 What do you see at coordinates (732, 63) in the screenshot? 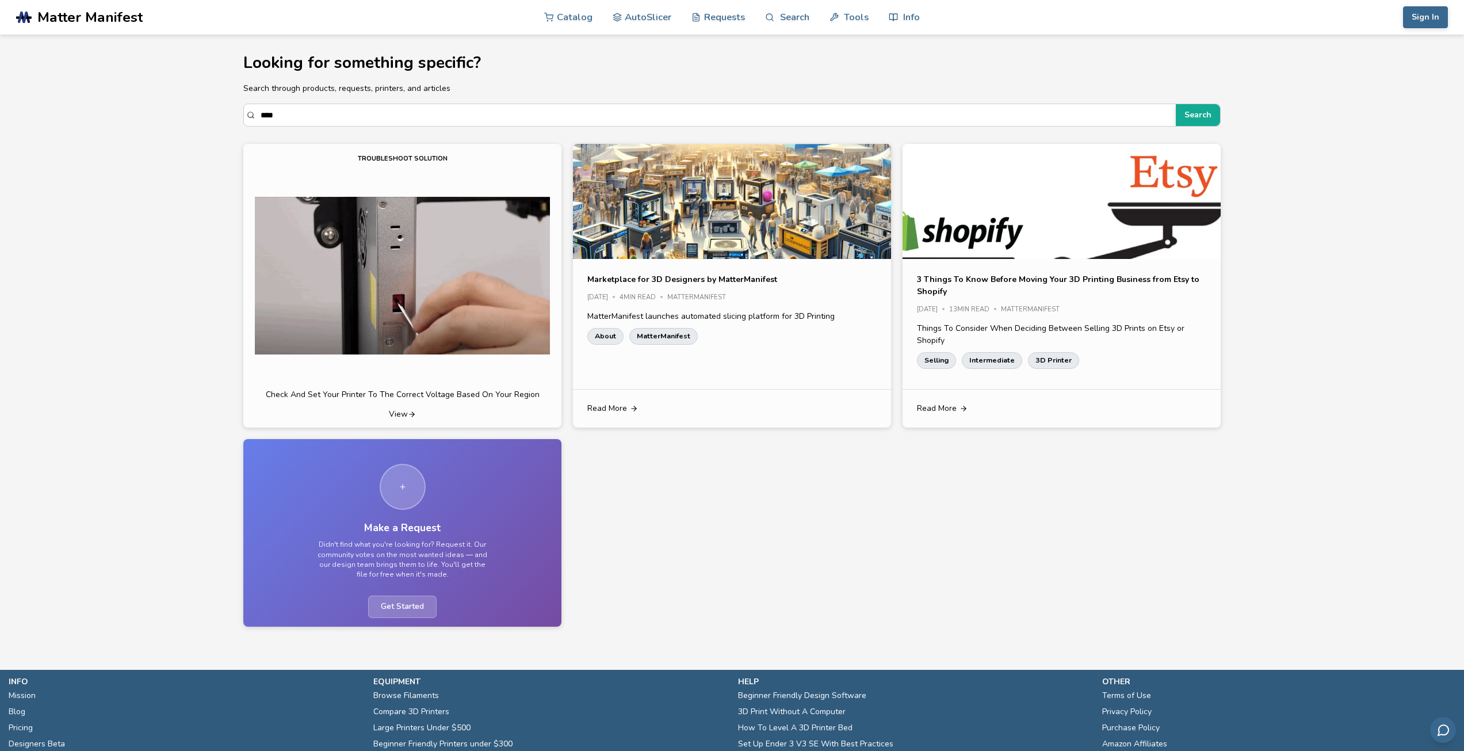
I see `h1: Looking for something specific?` at bounding box center [732, 63].